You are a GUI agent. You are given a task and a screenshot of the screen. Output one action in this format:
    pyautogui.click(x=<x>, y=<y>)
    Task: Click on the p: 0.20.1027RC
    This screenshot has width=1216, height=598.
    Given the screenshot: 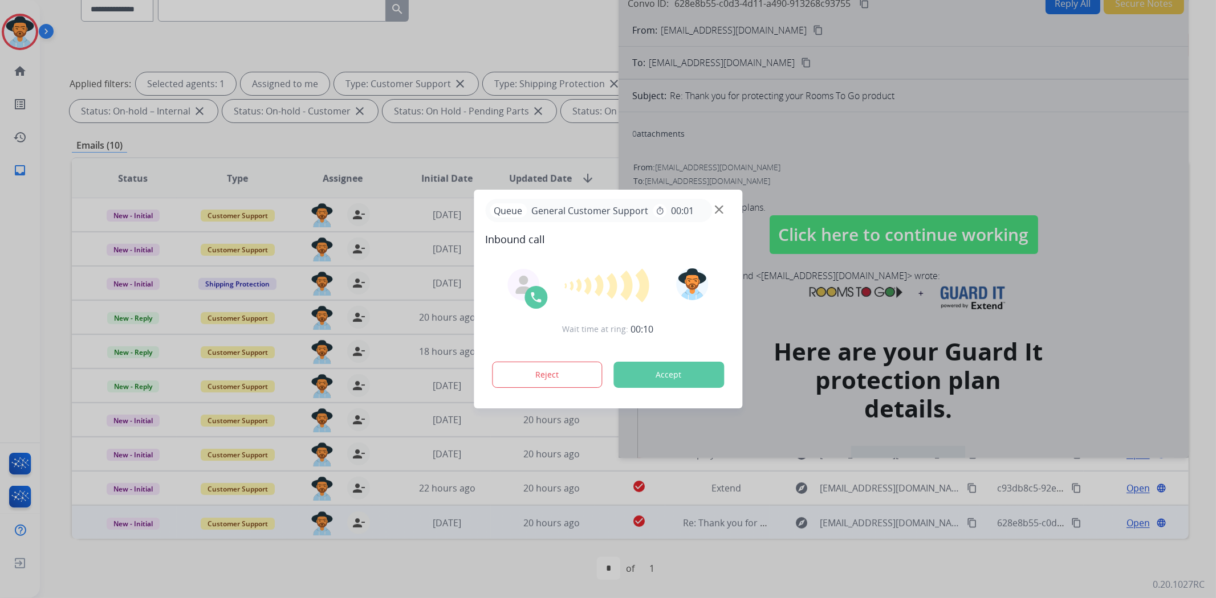 What is the action you would take?
    pyautogui.click(x=1178, y=585)
    